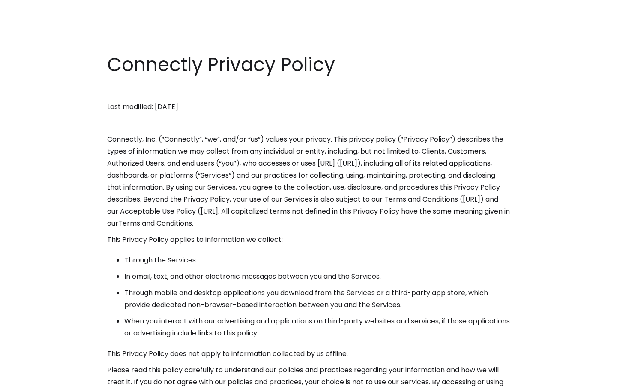 The width and height of the screenshot is (617, 386). Describe the element at coordinates (309, 181) in the screenshot. I see `p: Connectly, Inc. (“Connectly”, “we”, and/or “us”) values your privacy. This privacy policy (“Priva...` at that location.